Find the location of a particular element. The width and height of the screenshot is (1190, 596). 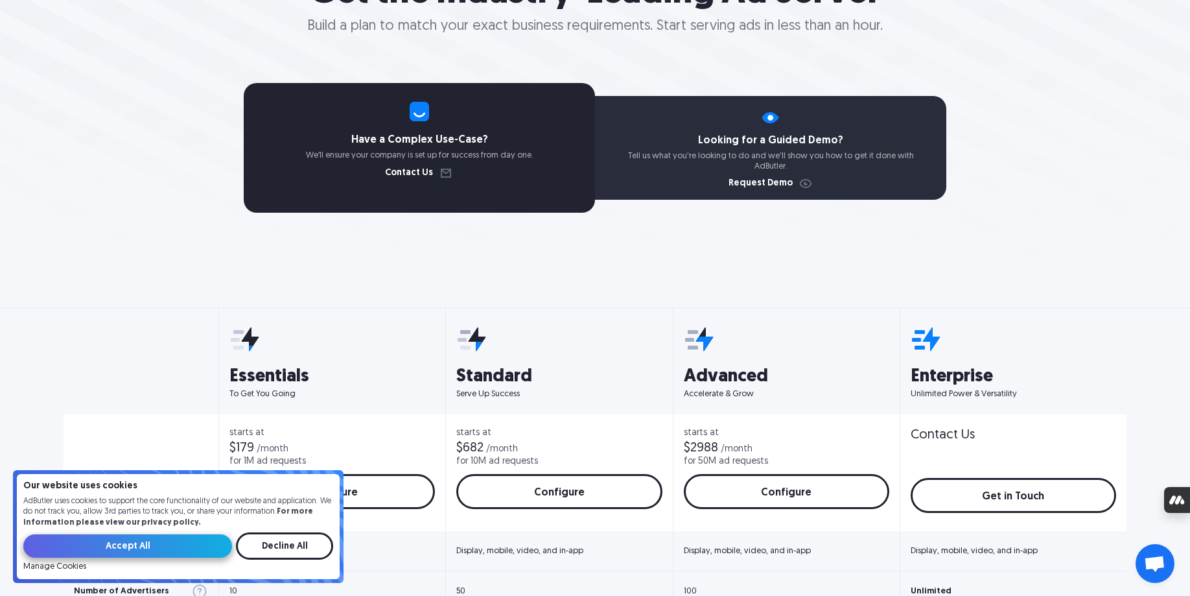

div: Open chat is located at coordinates (1155, 563).